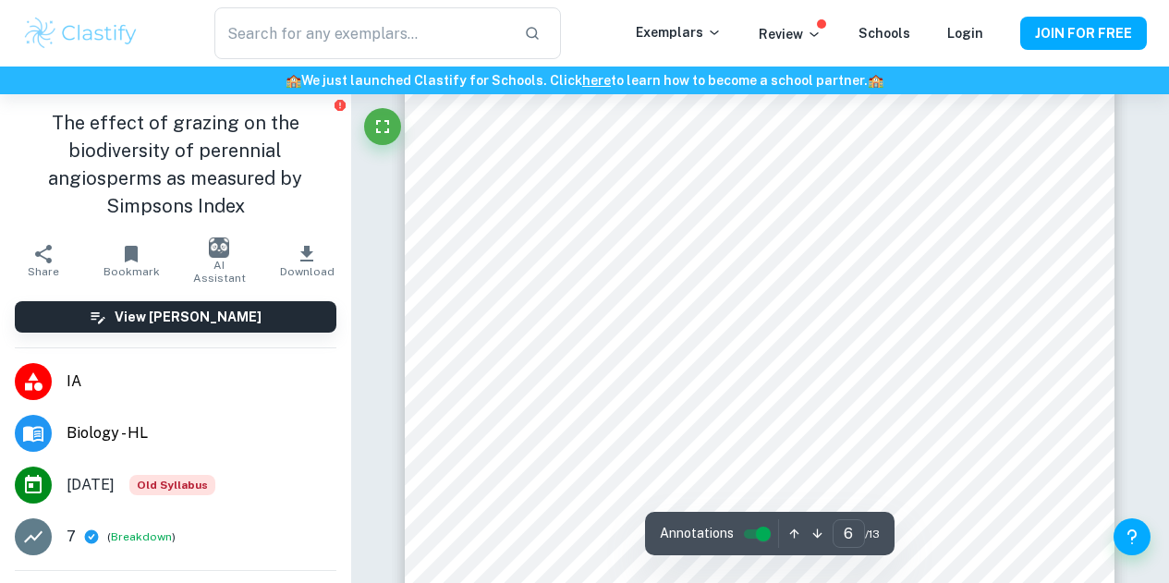 The width and height of the screenshot is (1169, 583). What do you see at coordinates (172, 485) in the screenshot?
I see `div: Starting from the May 2025 session, the Biology IA requirements have changed. It's OK to refer to...` at bounding box center [172, 485].